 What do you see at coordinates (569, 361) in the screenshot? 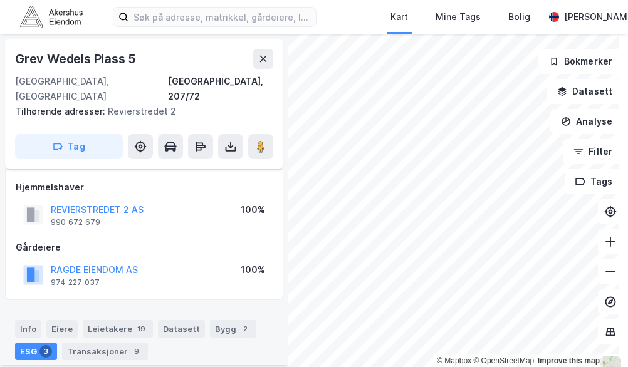
I see `a: Improve this map` at bounding box center [569, 361].